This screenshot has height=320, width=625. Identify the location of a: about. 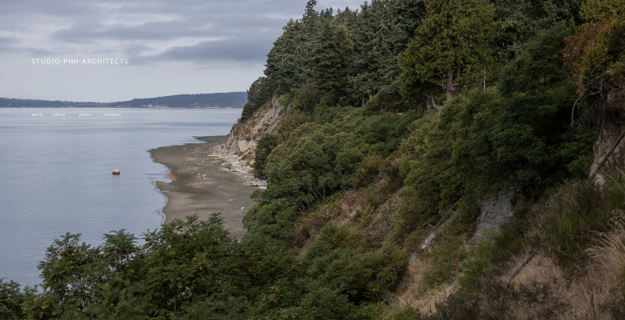
(59, 114).